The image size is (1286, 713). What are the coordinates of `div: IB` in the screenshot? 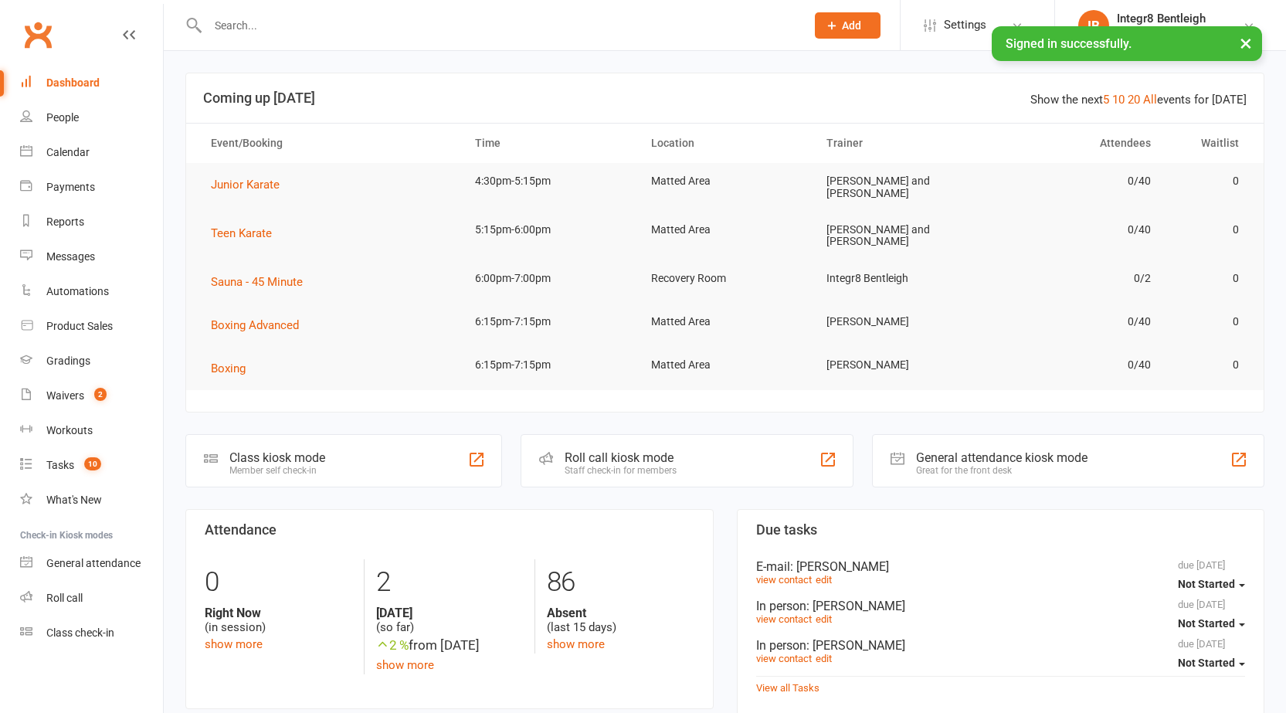 It's located at (1094, 25).